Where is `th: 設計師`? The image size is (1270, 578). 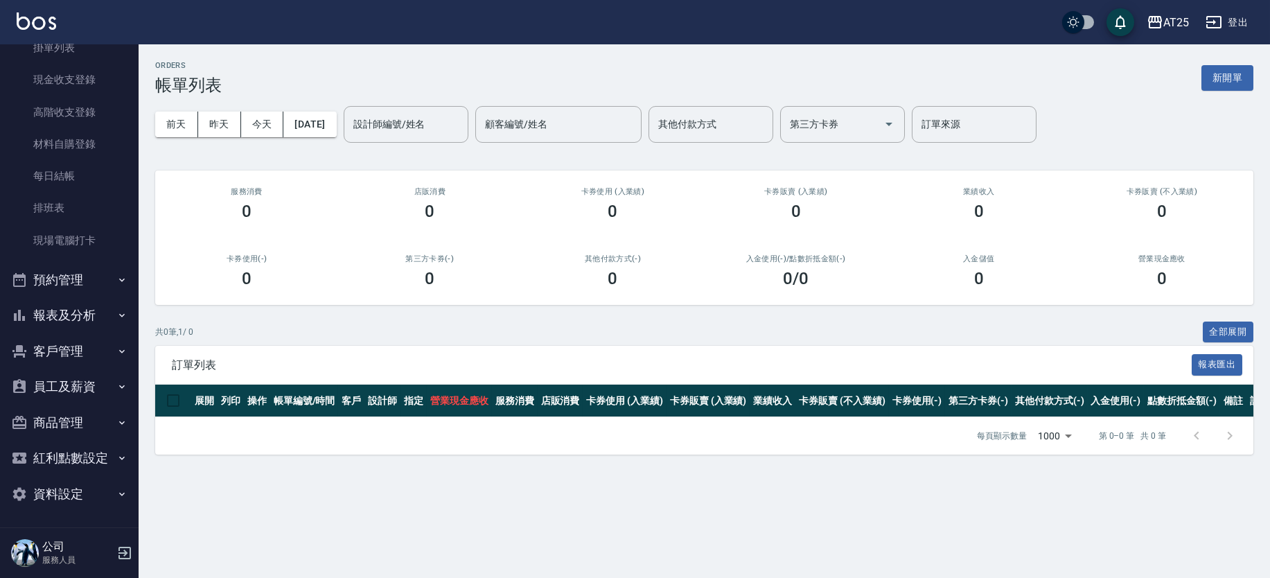
th: 設計師 is located at coordinates (383, 401).